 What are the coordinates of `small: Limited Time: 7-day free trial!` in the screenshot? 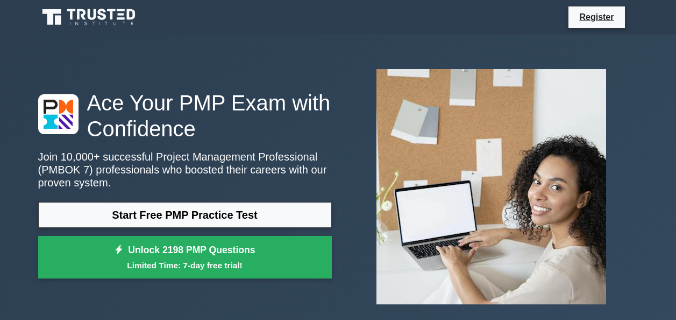 It's located at (185, 265).